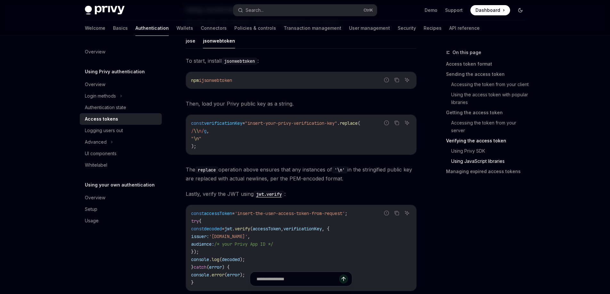  Describe the element at coordinates (488, 74) in the screenshot. I see `a: Sending the access token` at that location.